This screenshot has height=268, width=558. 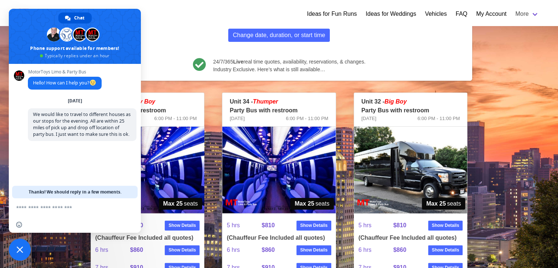 What do you see at coordinates (19, 224) in the screenshot?
I see `span: Insert an emoji` at bounding box center [19, 224].